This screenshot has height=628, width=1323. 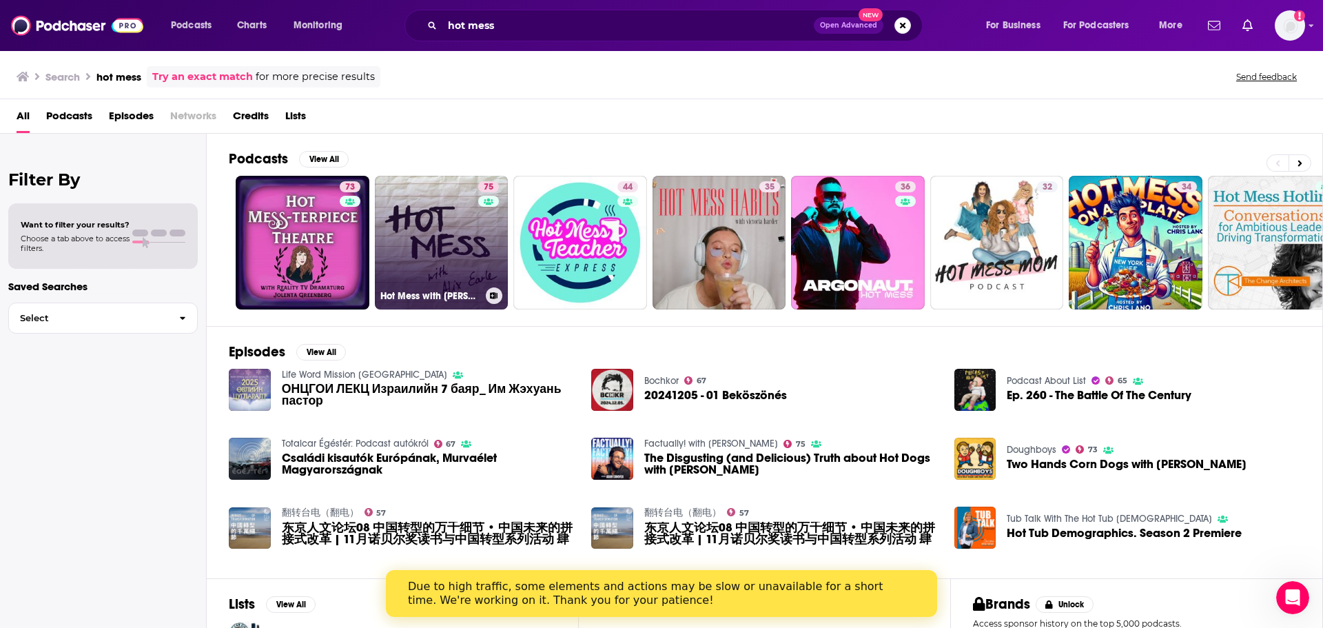 What do you see at coordinates (252, 26) in the screenshot?
I see `a: Charts` at bounding box center [252, 26].